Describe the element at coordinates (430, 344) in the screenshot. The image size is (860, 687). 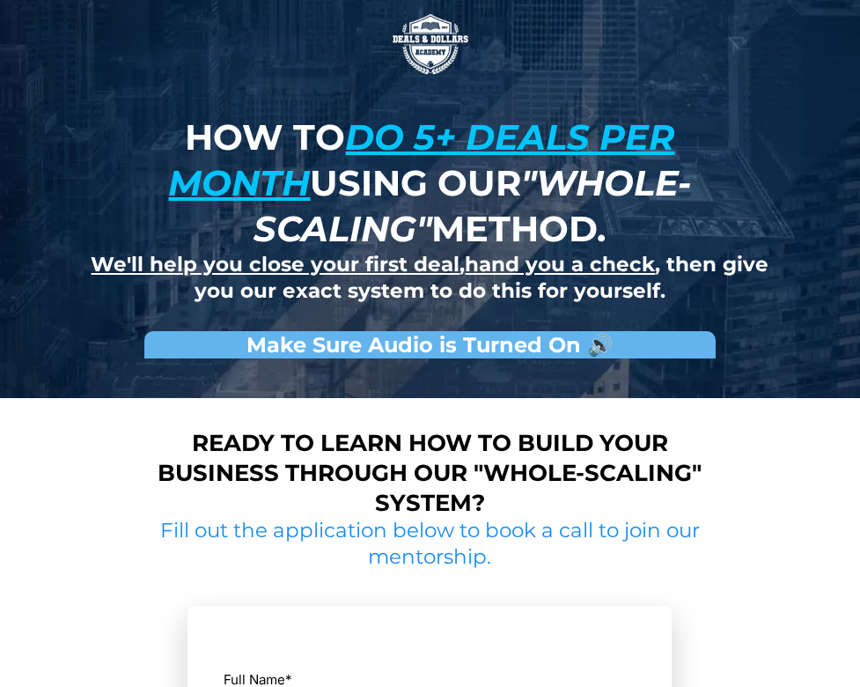
I see `strong: Make Sure Audio is Turned On 🔊` at that location.